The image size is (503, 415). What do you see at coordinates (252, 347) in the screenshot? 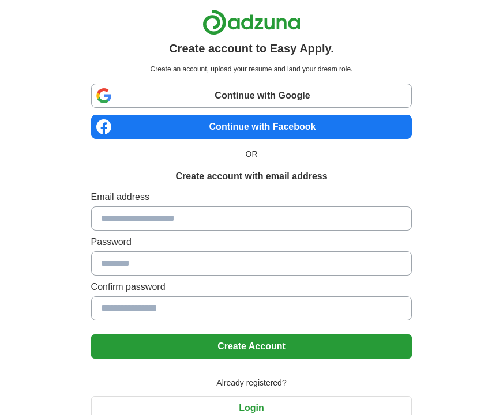
I see `button: Create Account` at bounding box center [252, 347].